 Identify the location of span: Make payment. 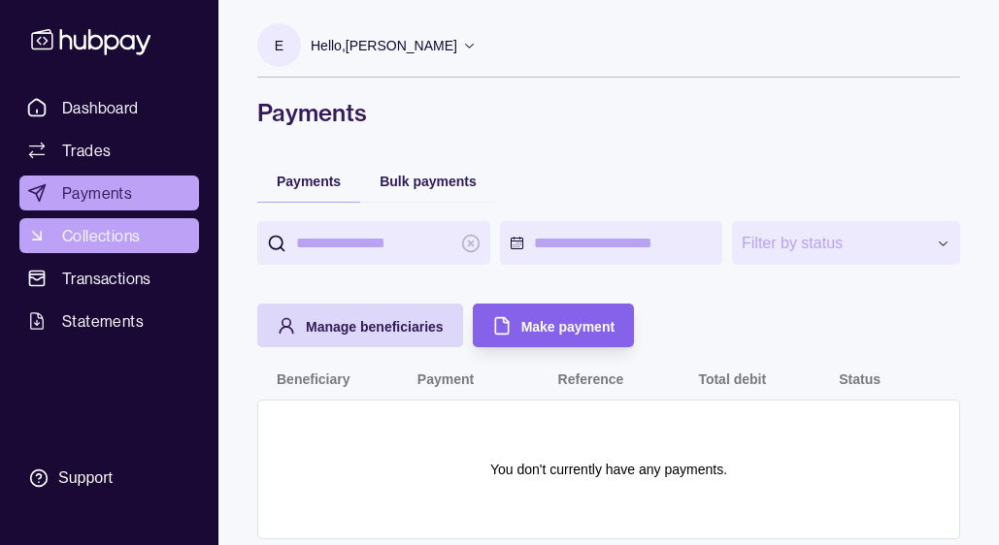
(568, 327).